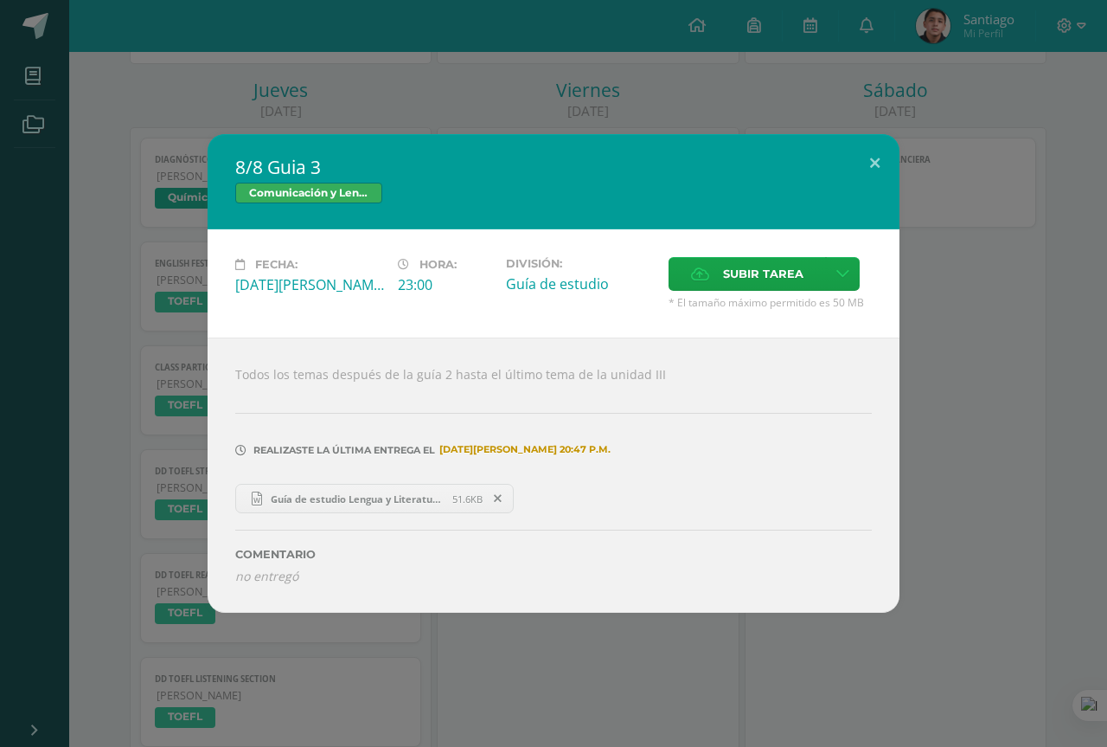 The image size is (1107, 747). Describe the element at coordinates (770, 302) in the screenshot. I see `span: * El tamaño máximo permitido es 50 MB` at that location.